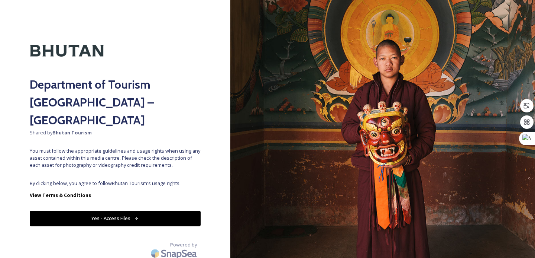 This screenshot has height=258, width=535. Describe the element at coordinates (115, 158) in the screenshot. I see `span: You must follow the appropriate guidelines and usage rights when using any asset contained within...` at that location.